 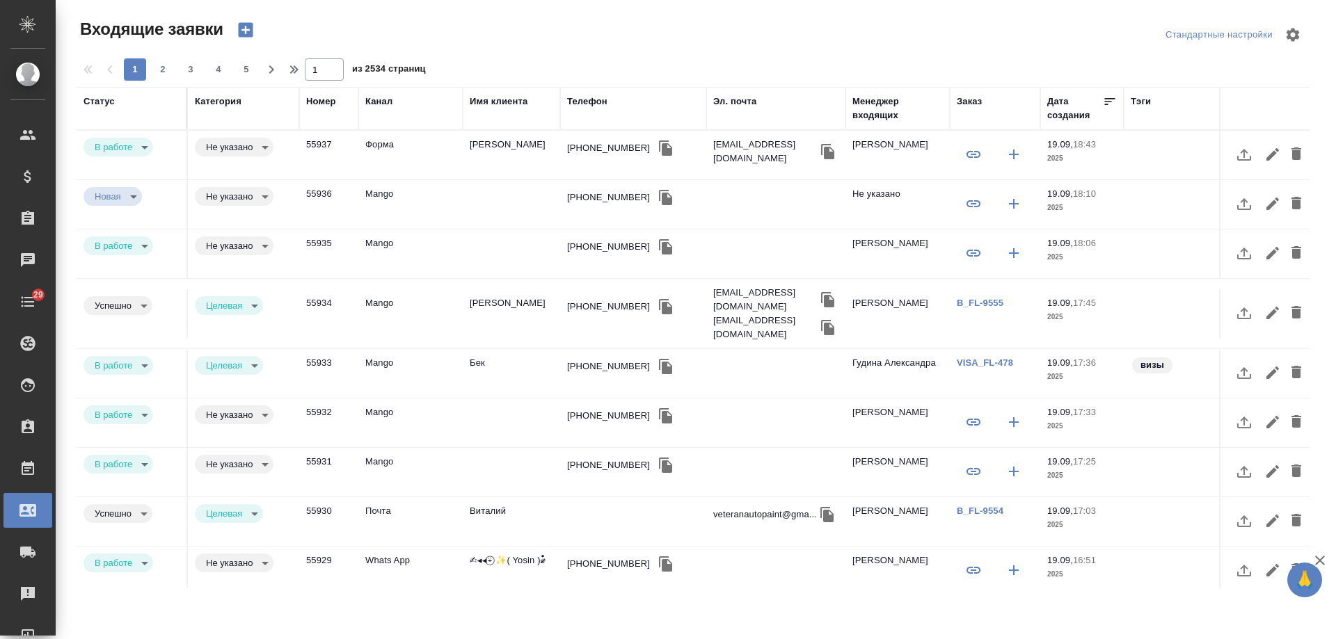 I want to click on p: 17:33, so click(x=1084, y=412).